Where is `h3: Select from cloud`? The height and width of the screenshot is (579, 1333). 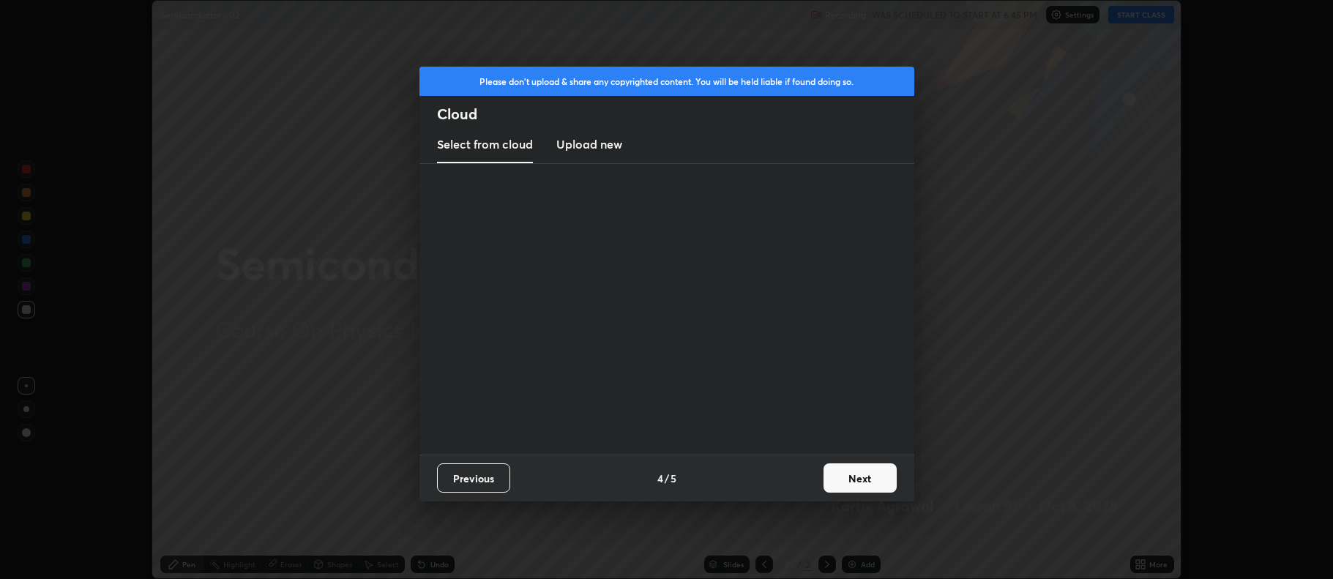 h3: Select from cloud is located at coordinates (484, 144).